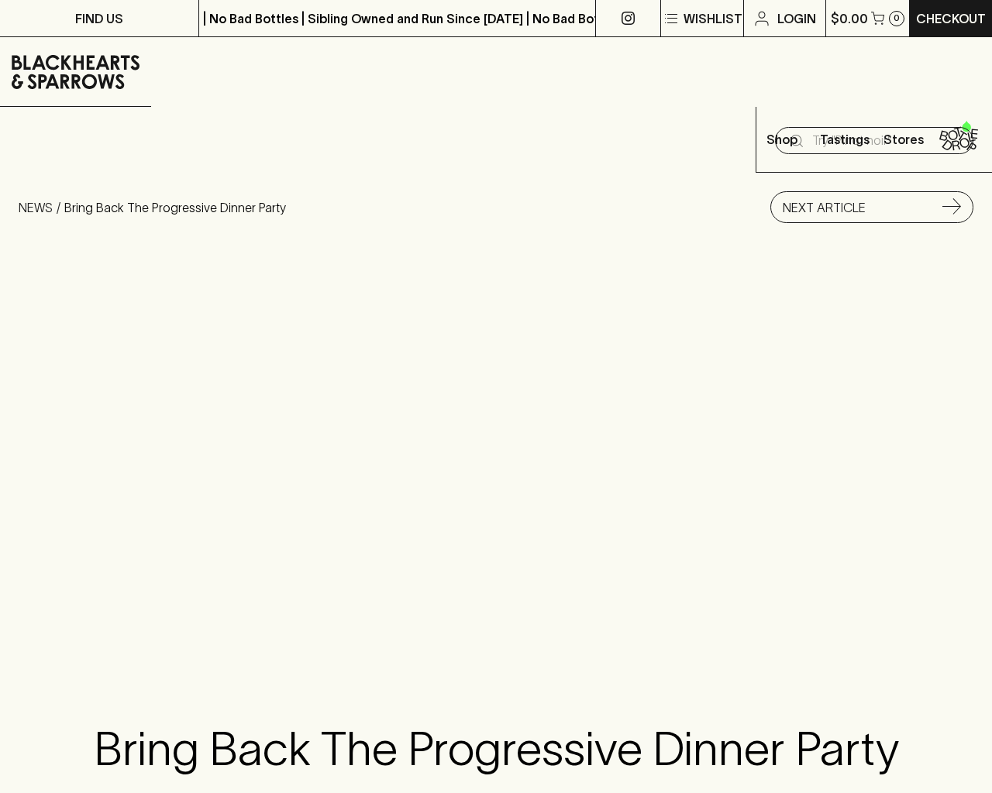 The width and height of the screenshot is (992, 793). I want to click on p: $0.00, so click(849, 19).